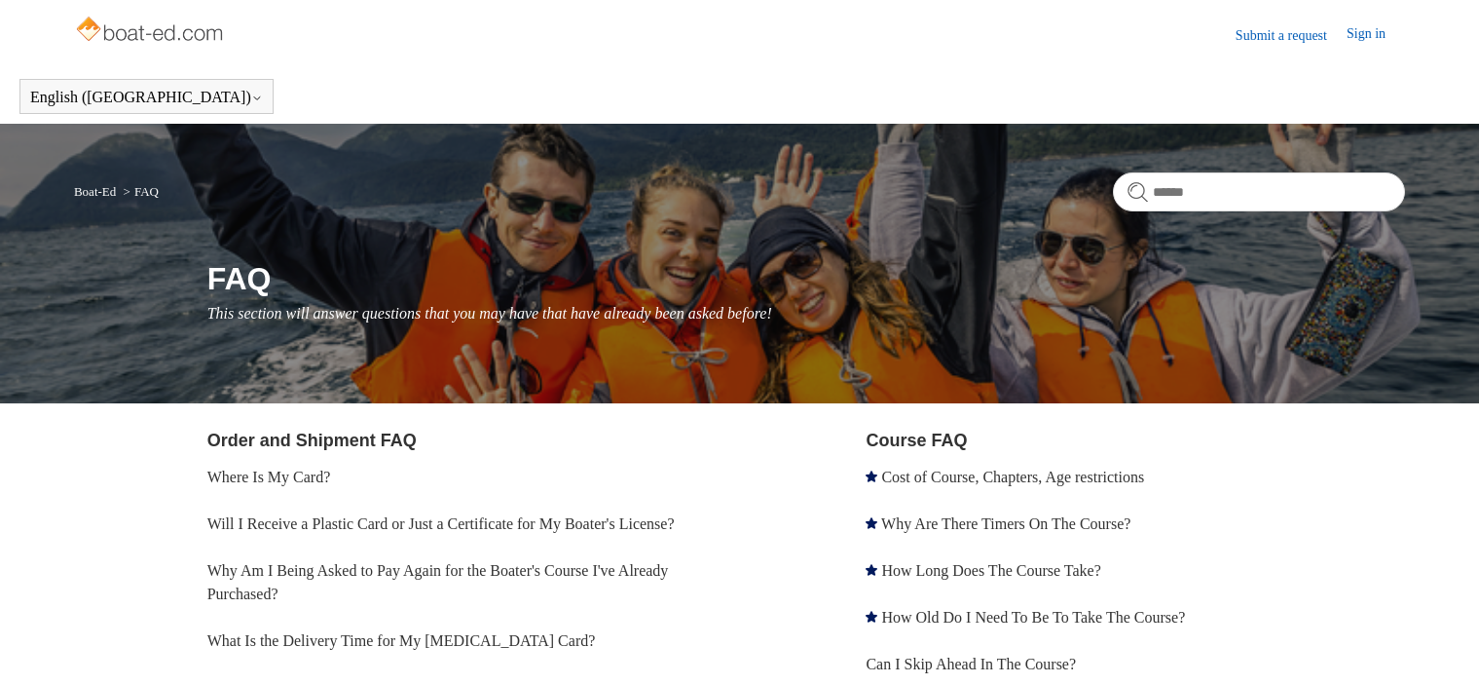 The width and height of the screenshot is (1479, 685). What do you see at coordinates (438, 581) in the screenshot?
I see `a: Why Am I Being Asked to Pay Again for the Boater's Course I've Already Purchased?` at bounding box center [438, 581].